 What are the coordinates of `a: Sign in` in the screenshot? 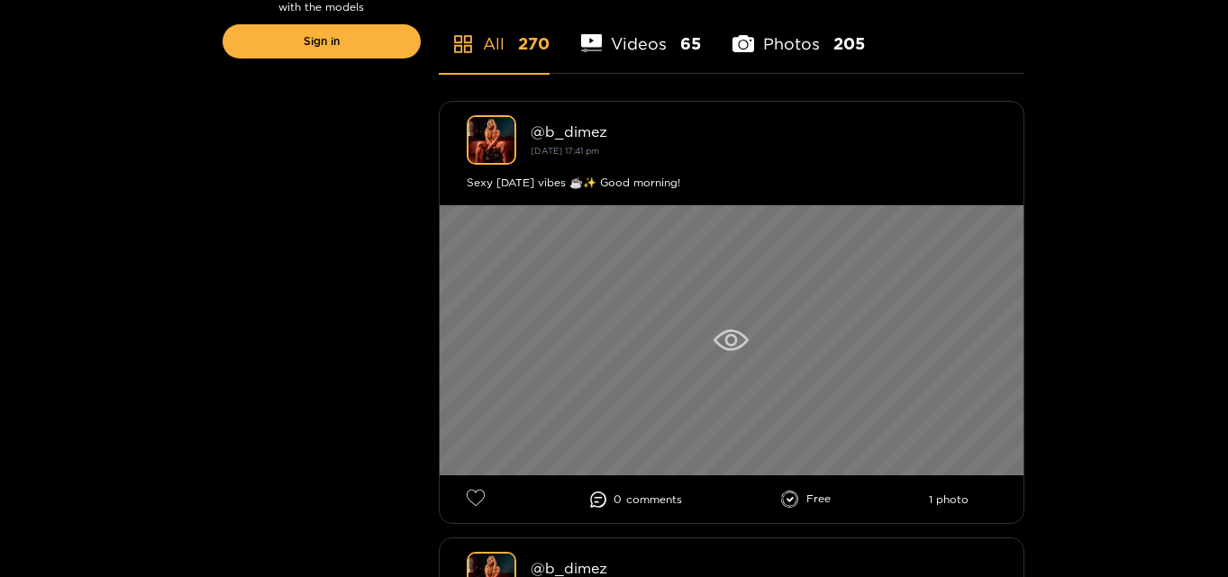 It's located at (322, 41).